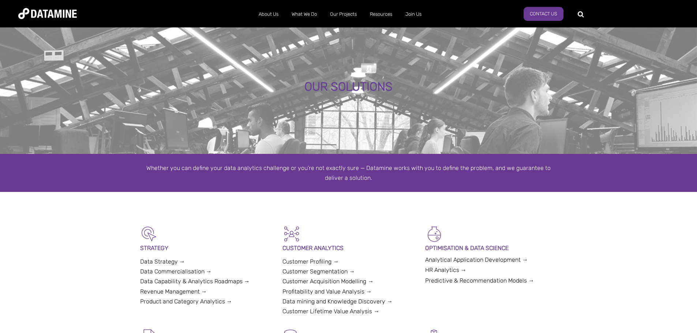 This screenshot has height=333, width=697. What do you see at coordinates (149, 234) in the screenshot?
I see `img: Strategy-1` at bounding box center [149, 234].